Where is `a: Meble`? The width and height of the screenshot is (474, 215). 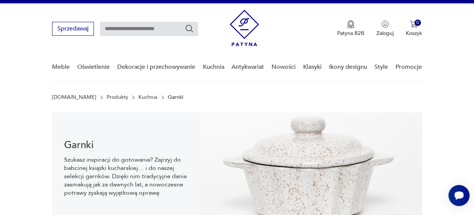 a: Meble is located at coordinates (61, 67).